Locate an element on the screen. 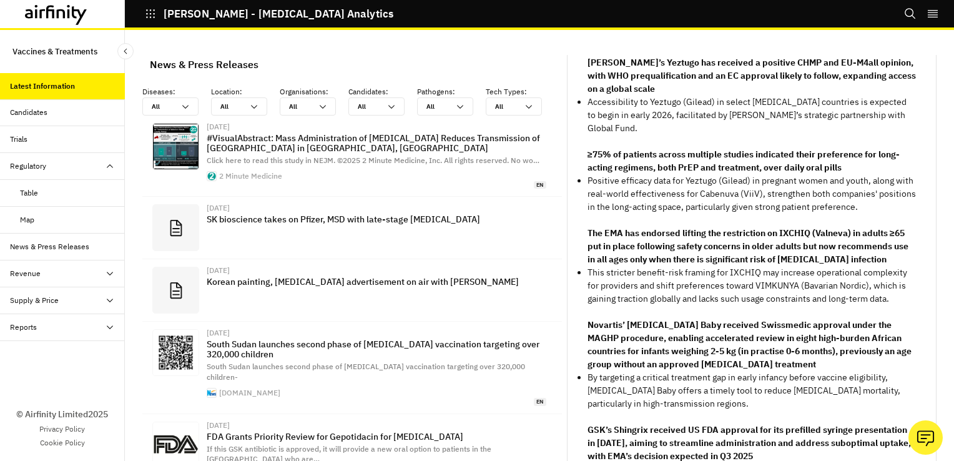  p: © Airfinity Limited 2025 is located at coordinates (62, 414).